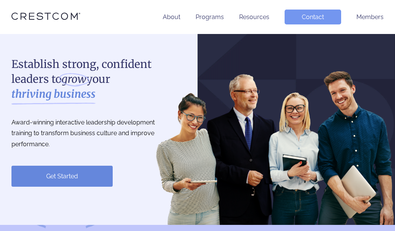 This screenshot has width=395, height=231. Describe the element at coordinates (313, 17) in the screenshot. I see `a: Contact` at that location.